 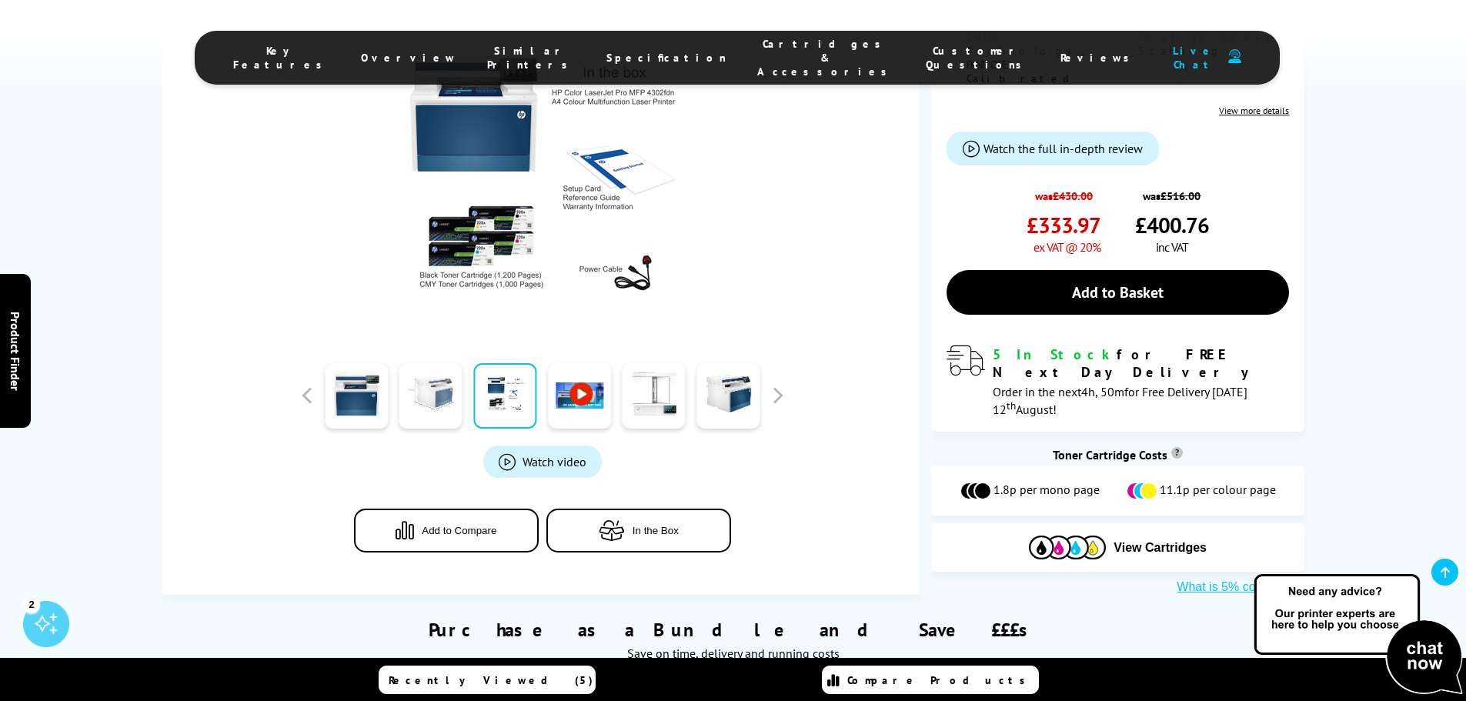 What do you see at coordinates (1194, 58) in the screenshot?
I see `span: Live Chat` at bounding box center [1194, 58].